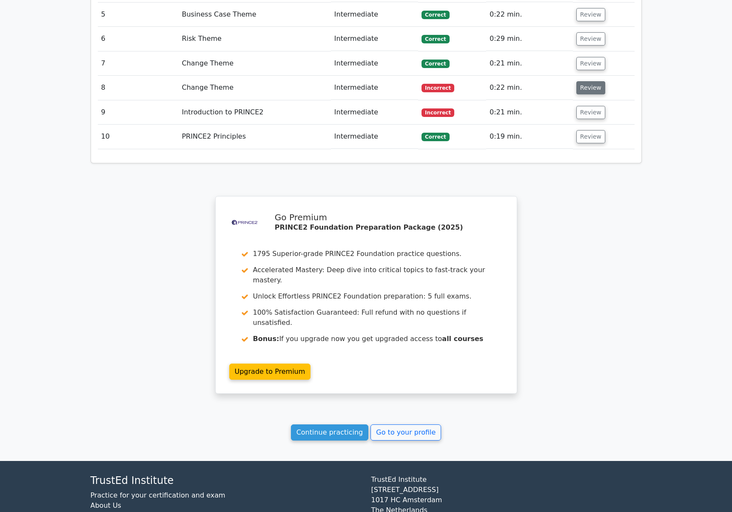  What do you see at coordinates (138, 39) in the screenshot?
I see `td: 6` at bounding box center [138, 39].